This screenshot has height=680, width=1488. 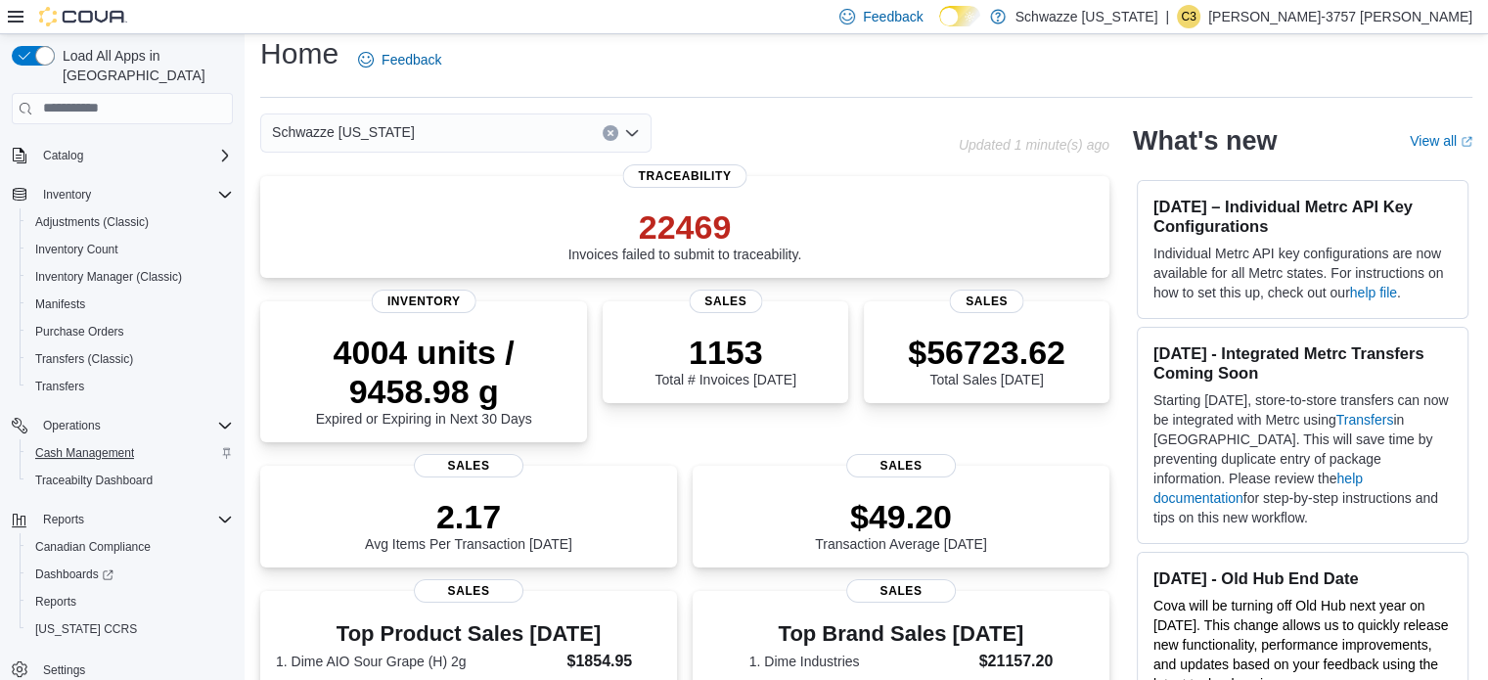 I want to click on button: Catalog, so click(x=122, y=156).